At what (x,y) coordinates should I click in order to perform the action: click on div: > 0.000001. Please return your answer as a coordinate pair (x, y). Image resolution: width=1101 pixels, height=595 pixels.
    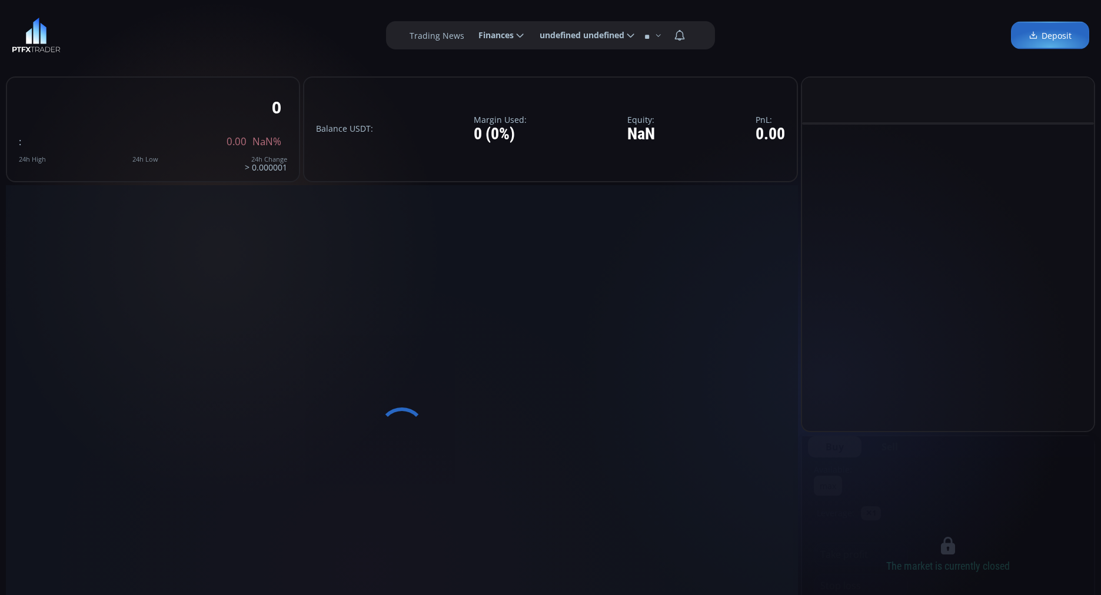
    Looking at the image, I should click on (266, 164).